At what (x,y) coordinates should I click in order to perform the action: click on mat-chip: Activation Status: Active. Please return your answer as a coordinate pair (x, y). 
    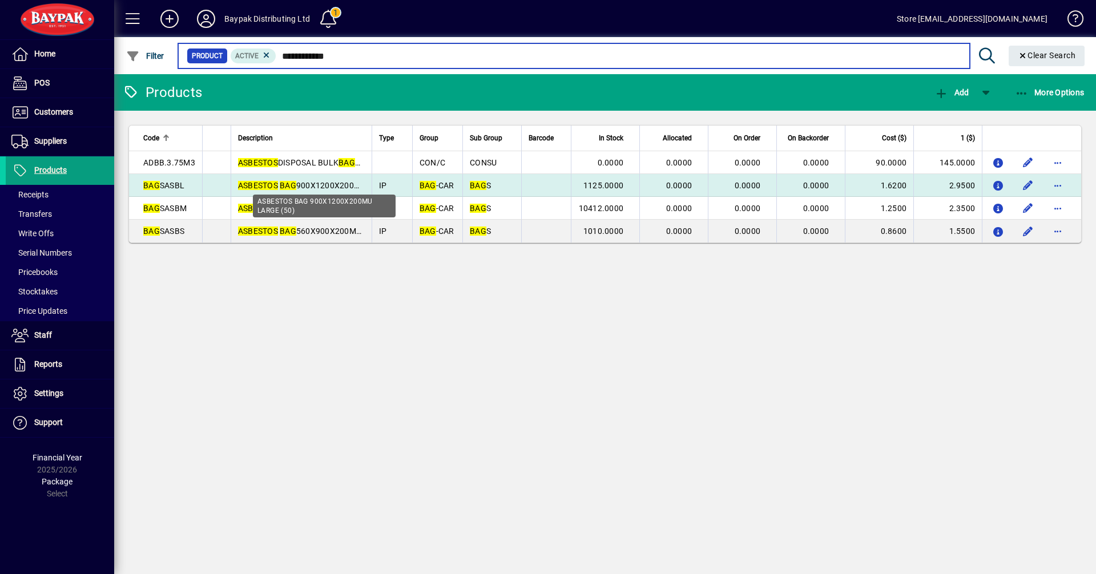
    Looking at the image, I should click on (253, 56).